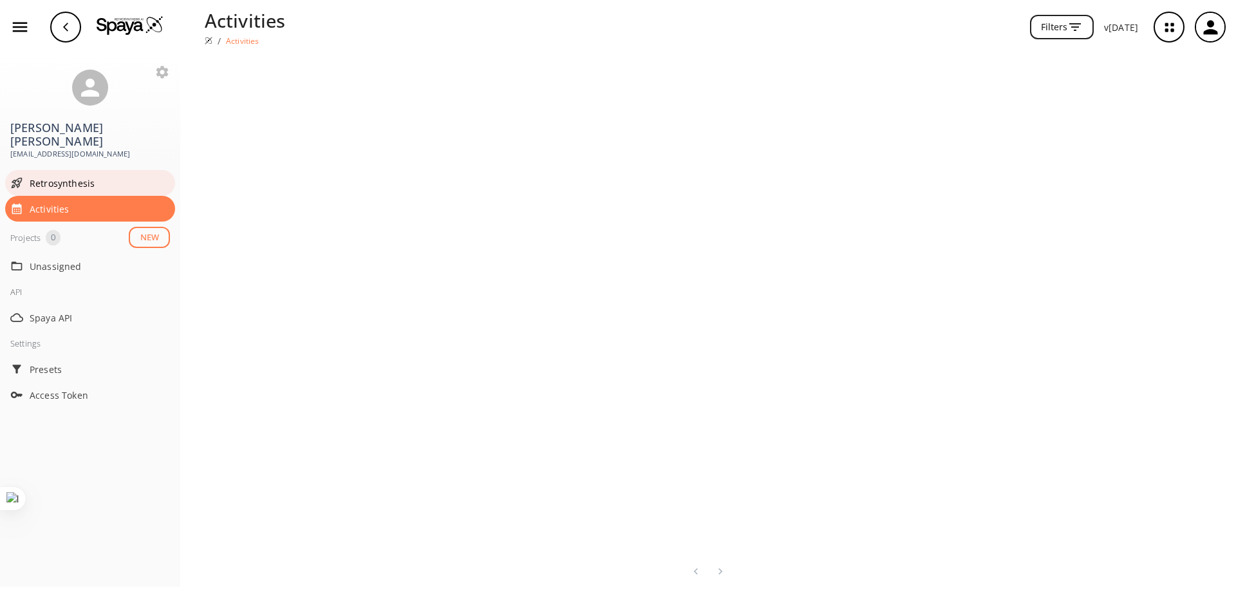 The height and width of the screenshot is (592, 1236). I want to click on img: Logo Spaya, so click(130, 25).